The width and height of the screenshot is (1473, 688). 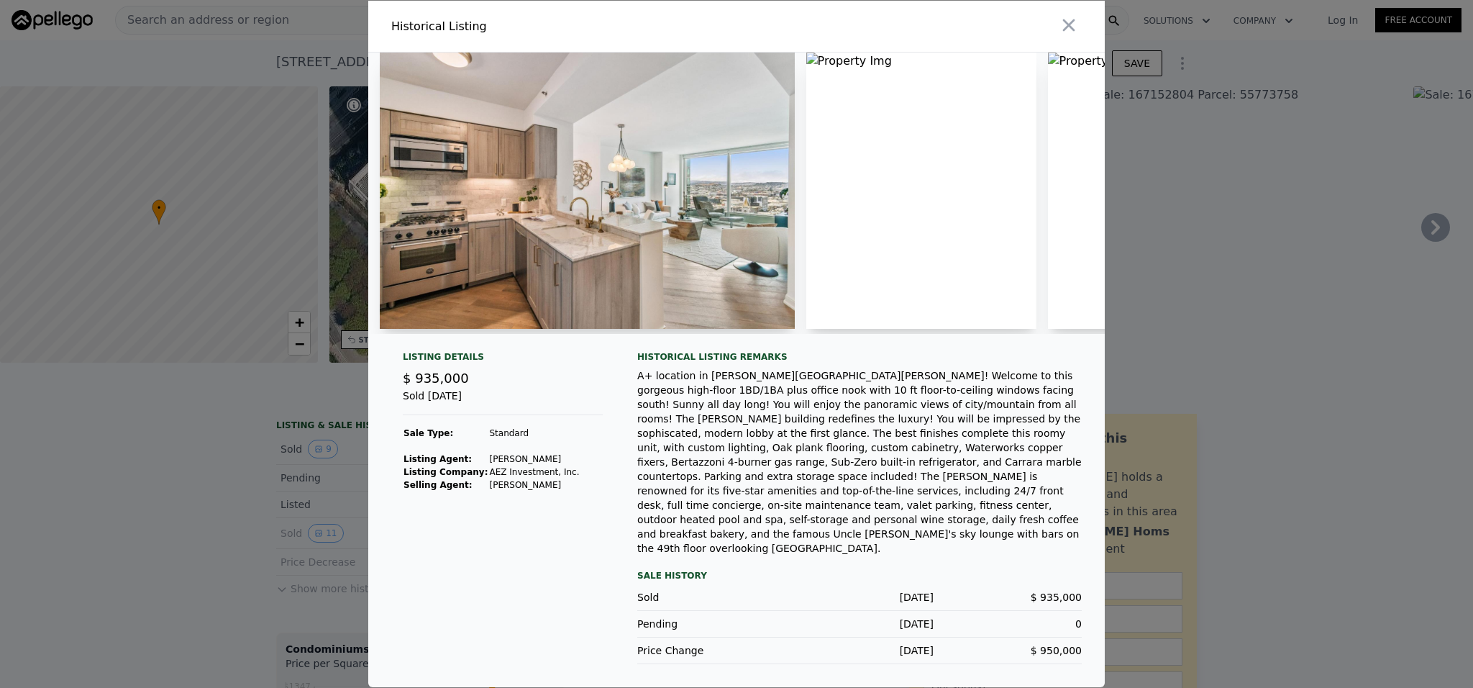 What do you see at coordinates (534, 472) in the screenshot?
I see `td: AEZ Investment, Inc.` at bounding box center [534, 472].